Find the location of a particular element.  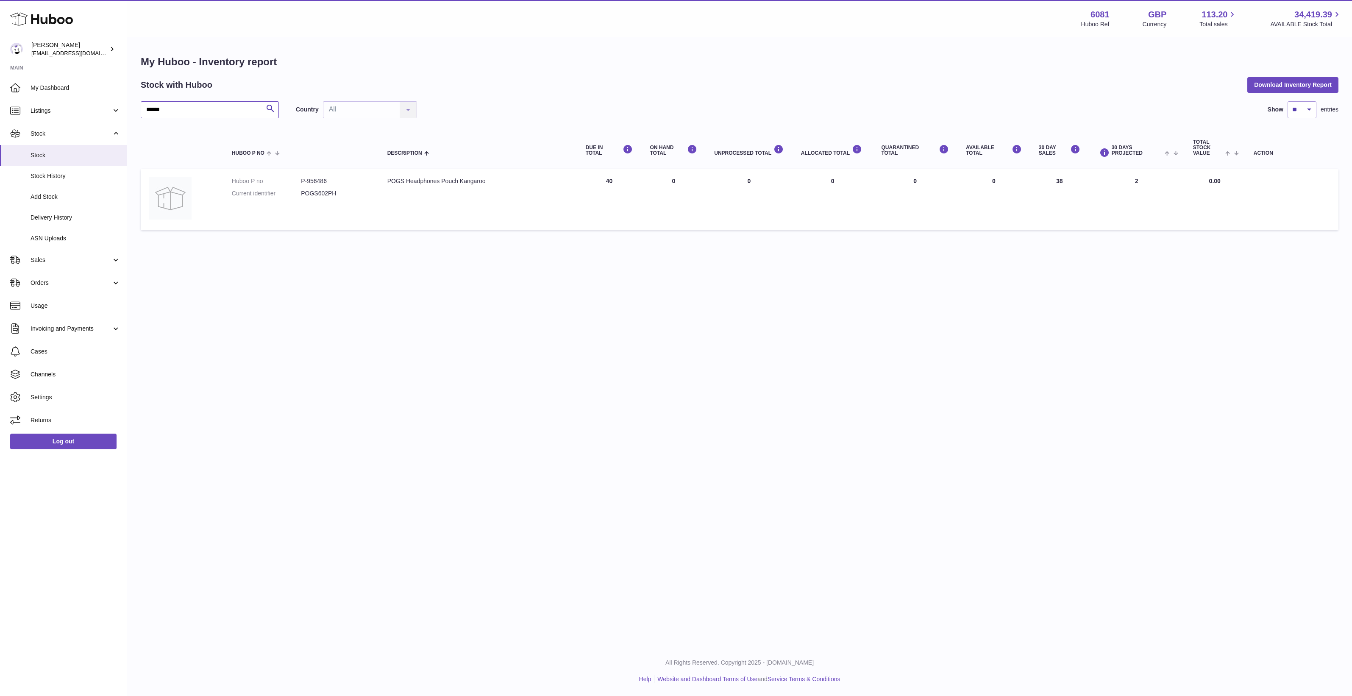

span: Returns is located at coordinates (75, 420).